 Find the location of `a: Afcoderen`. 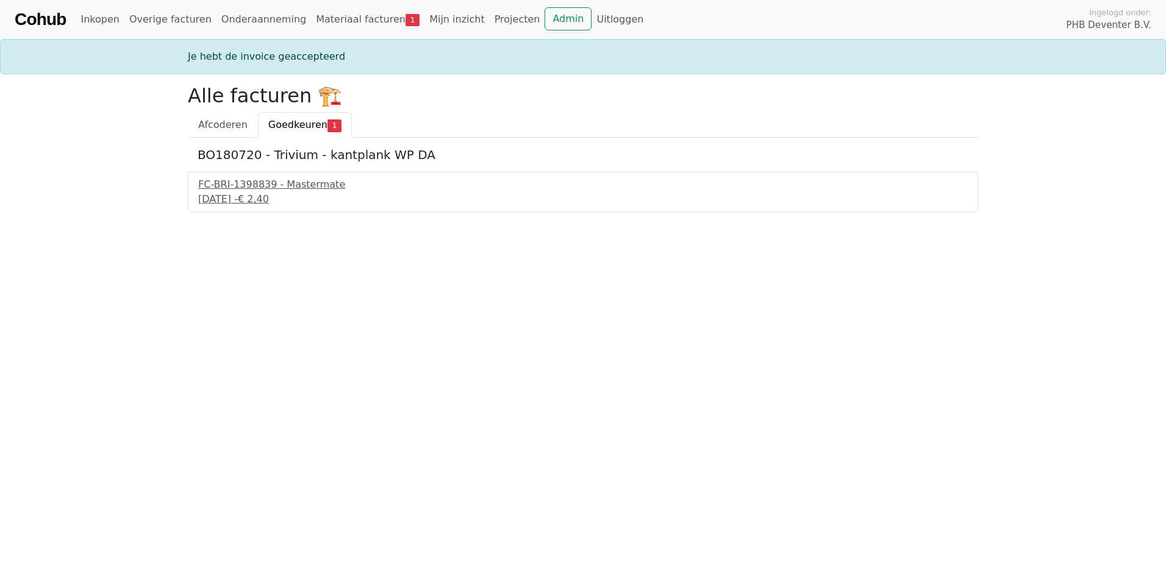

a: Afcoderen is located at coordinates (223, 125).